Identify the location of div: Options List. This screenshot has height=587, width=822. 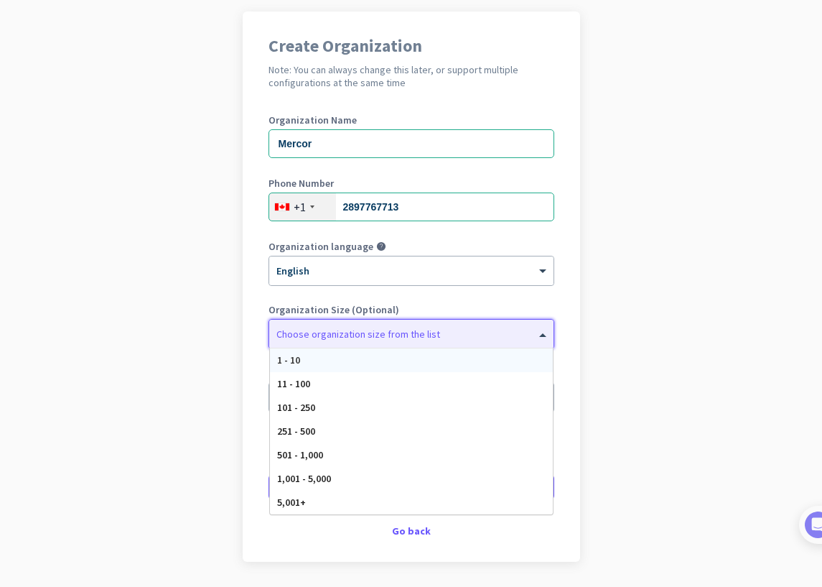
(411, 431).